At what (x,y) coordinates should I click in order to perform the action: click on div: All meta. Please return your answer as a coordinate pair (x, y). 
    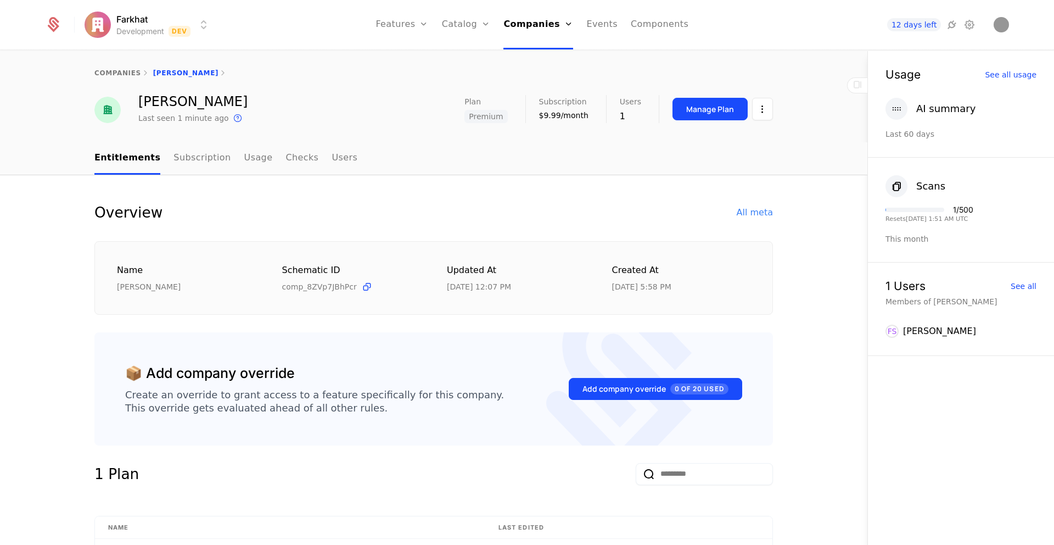
    Looking at the image, I should click on (755, 213).